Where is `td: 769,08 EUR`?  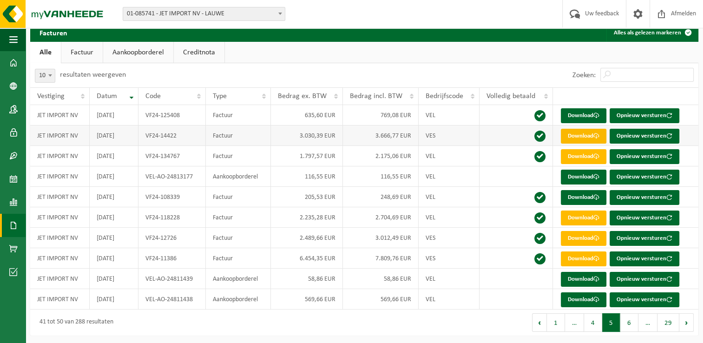 td: 769,08 EUR is located at coordinates (381, 115).